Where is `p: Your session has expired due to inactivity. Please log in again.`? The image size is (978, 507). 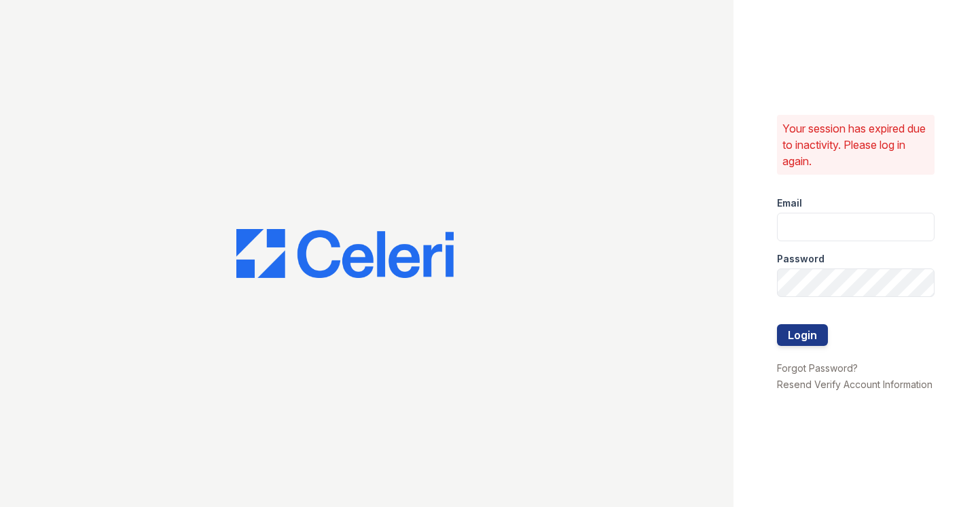 p: Your session has expired due to inactivity. Please log in again. is located at coordinates (856, 145).